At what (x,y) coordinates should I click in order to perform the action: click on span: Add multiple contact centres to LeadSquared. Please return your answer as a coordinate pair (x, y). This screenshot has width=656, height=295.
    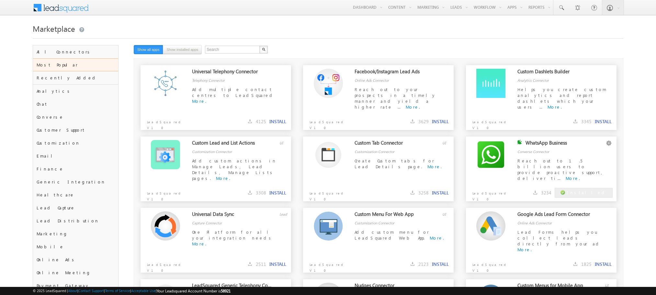
    Looking at the image, I should click on (233, 92).